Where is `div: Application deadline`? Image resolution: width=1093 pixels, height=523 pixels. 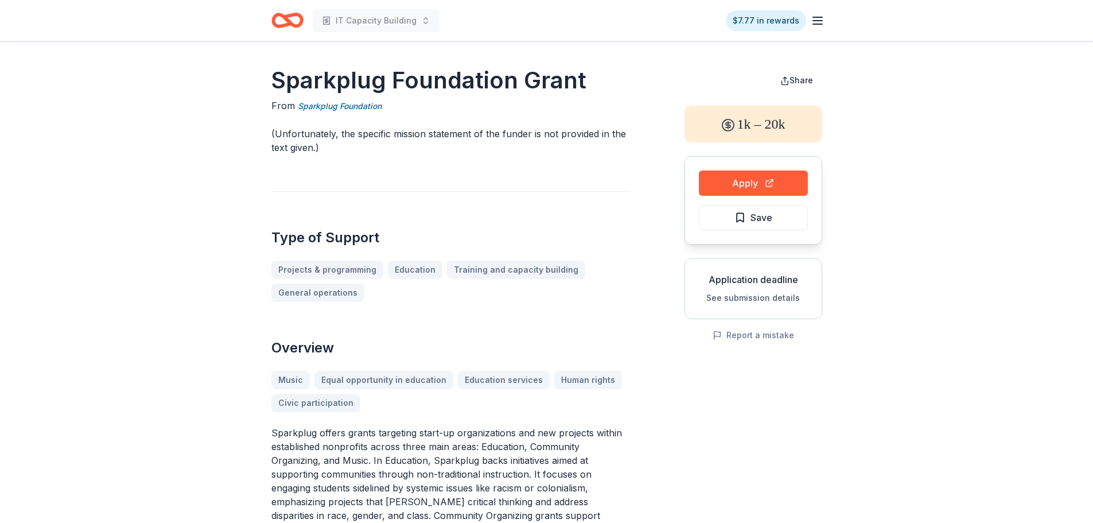
div: Application deadline is located at coordinates (753, 279).